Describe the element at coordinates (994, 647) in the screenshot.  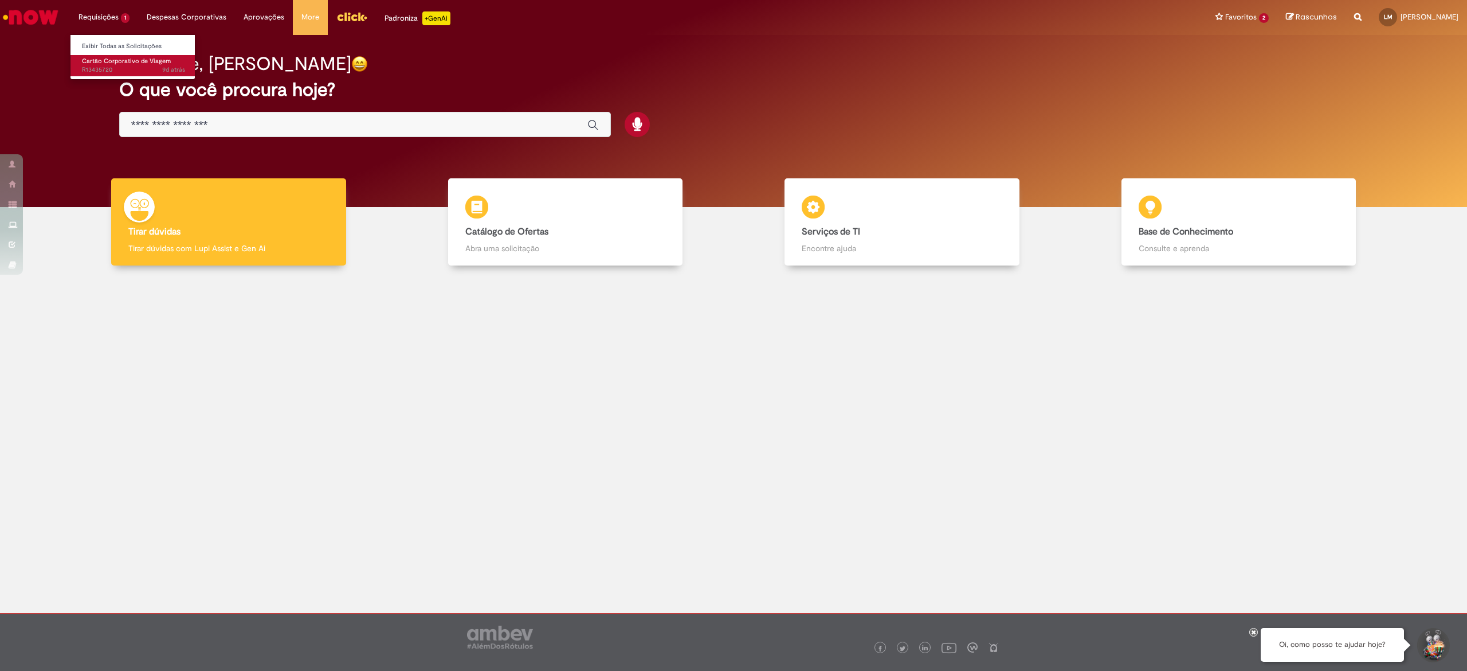
I see `img: logo_footer_naosei.png` at that location.